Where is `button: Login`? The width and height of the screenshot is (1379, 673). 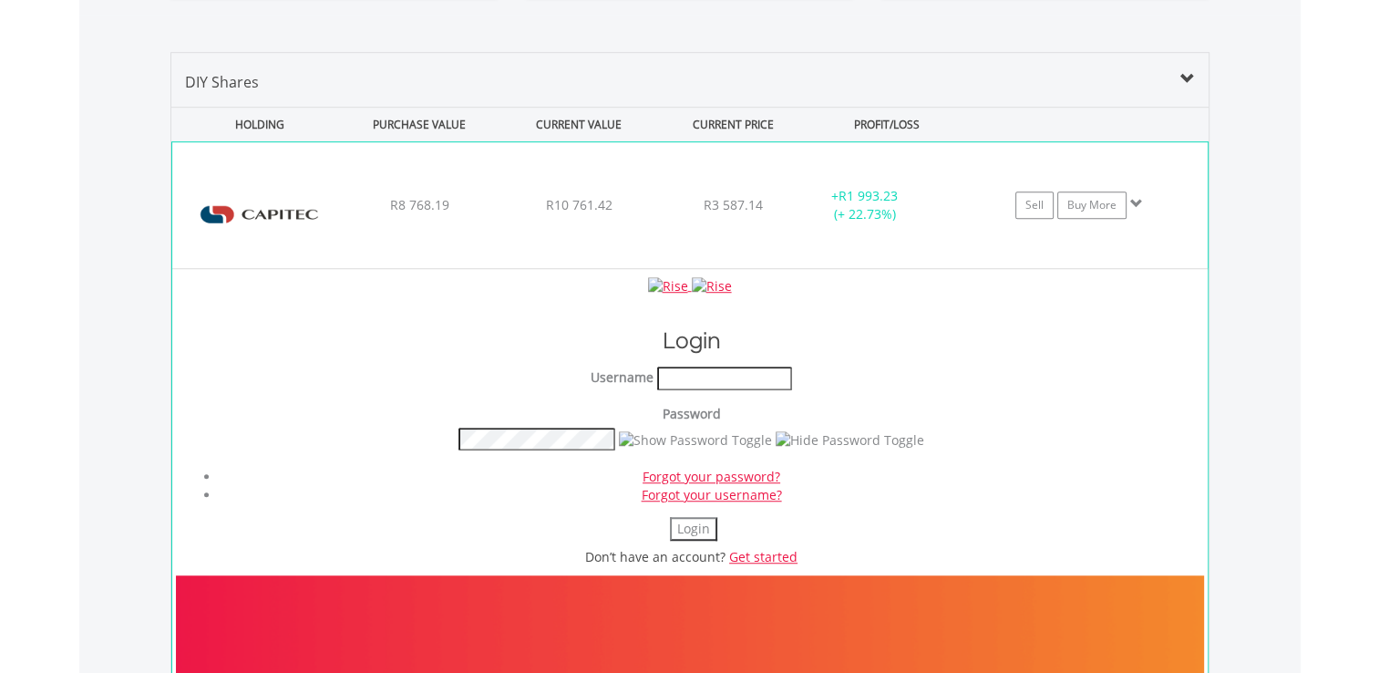
button: Login is located at coordinates (693, 529).